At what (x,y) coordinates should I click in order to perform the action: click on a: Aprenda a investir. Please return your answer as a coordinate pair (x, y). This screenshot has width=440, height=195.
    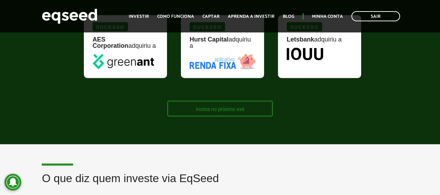
    Looking at the image, I should click on (251, 16).